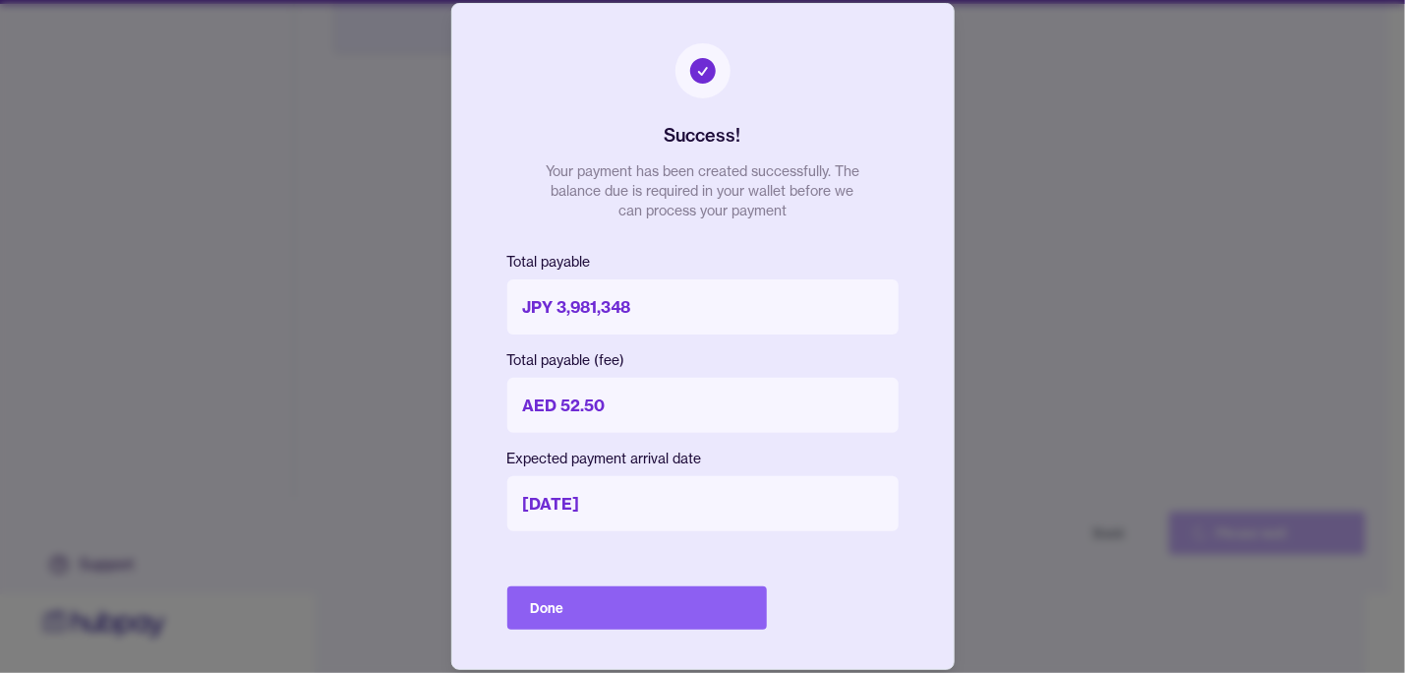  What do you see at coordinates (703, 360) in the screenshot?
I see `p: Total payable (fee)` at bounding box center [703, 360].